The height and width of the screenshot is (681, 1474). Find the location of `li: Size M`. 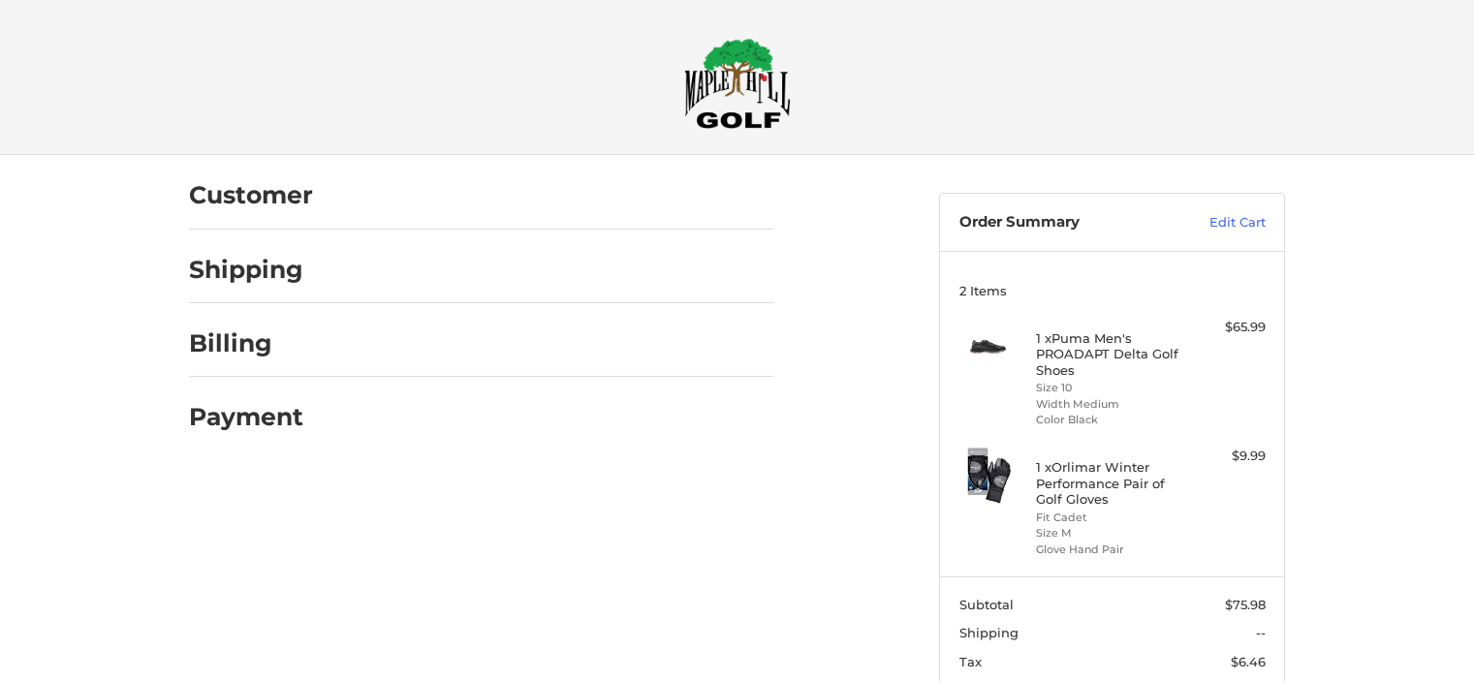

li: Size M is located at coordinates (1110, 533).